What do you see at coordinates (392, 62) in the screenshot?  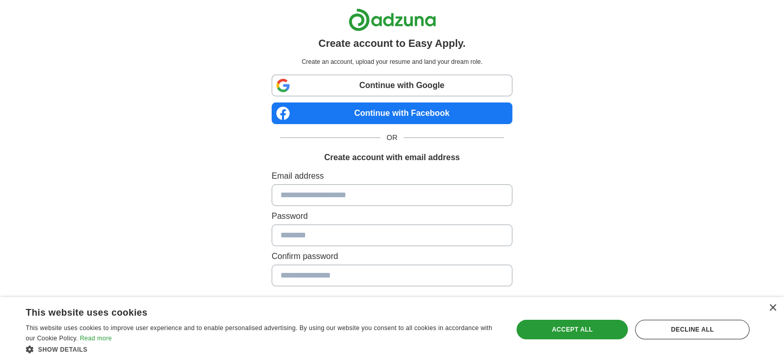 I see `p: Create an account, upload your resume and land your dream role.` at bounding box center [392, 62].